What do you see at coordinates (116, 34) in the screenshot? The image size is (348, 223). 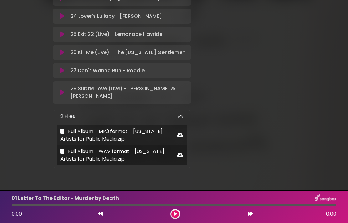 I see `p: 25 Exit 22 (Live) - Lemonade Hayride` at bounding box center [116, 34].